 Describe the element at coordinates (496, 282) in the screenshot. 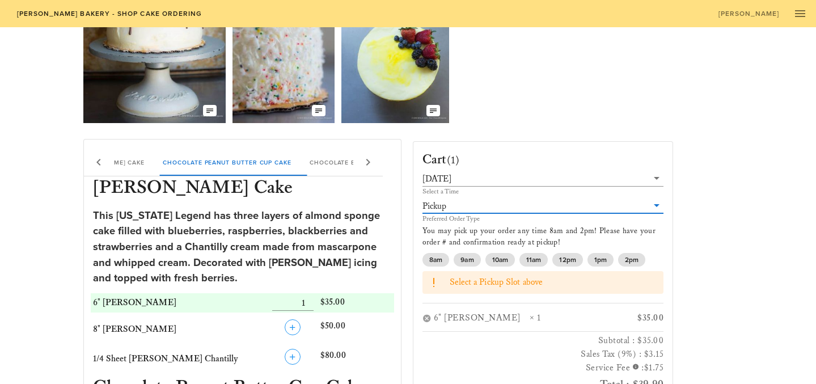

I see `span: Select a Pickup Slot above` at that location.